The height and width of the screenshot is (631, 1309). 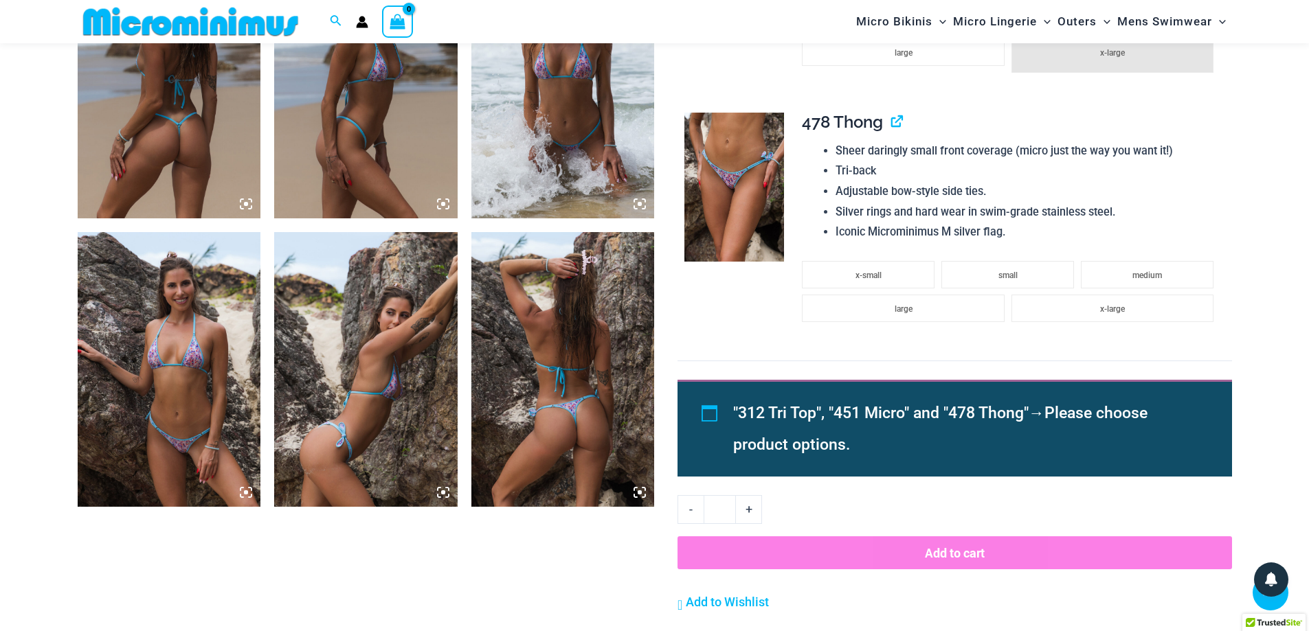 What do you see at coordinates (1007, 275) in the screenshot?
I see `li: small` at bounding box center [1007, 275].